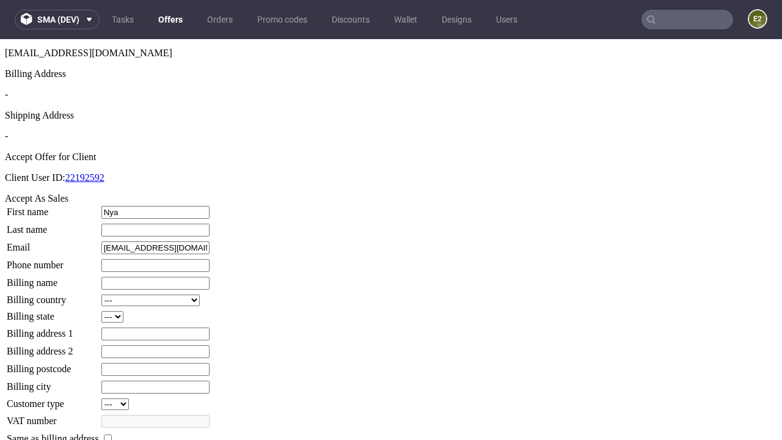 This screenshot has width=782, height=440. What do you see at coordinates (53, 330) in the screenshot?
I see `td: Billing postcode` at bounding box center [53, 330].